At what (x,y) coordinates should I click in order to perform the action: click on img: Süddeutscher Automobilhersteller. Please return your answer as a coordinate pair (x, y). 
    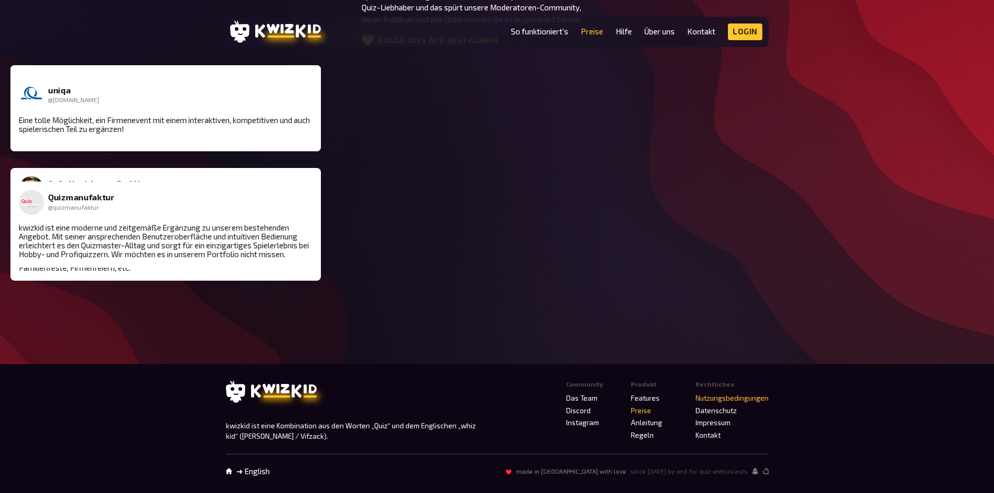
    Looking at the image, I should click on (694, 207).